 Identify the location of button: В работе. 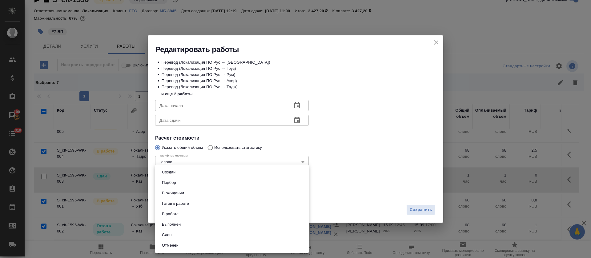
(170, 214).